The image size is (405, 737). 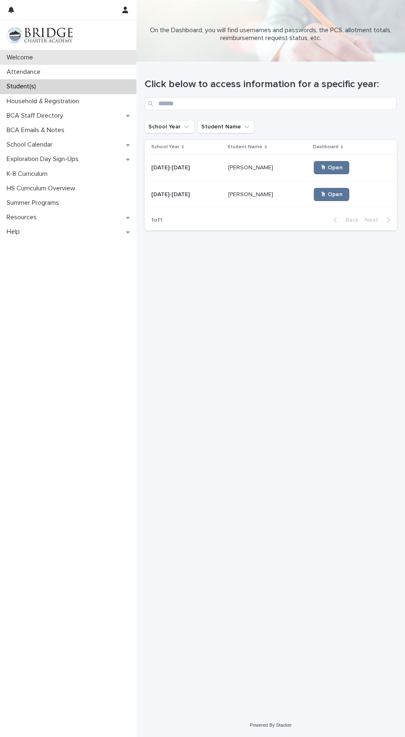 I want to click on p: Student(s), so click(x=23, y=86).